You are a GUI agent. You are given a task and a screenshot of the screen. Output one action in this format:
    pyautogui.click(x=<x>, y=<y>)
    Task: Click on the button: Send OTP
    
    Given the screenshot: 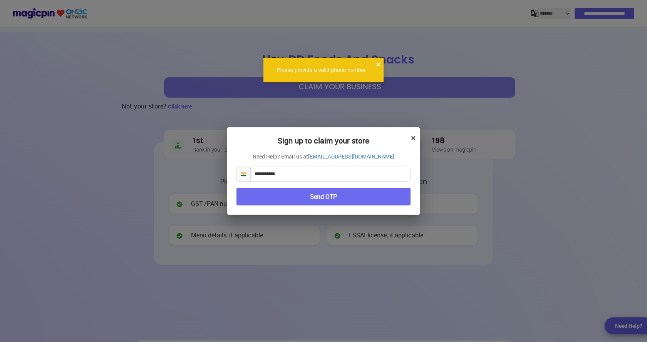 What is the action you would take?
    pyautogui.click(x=324, y=197)
    